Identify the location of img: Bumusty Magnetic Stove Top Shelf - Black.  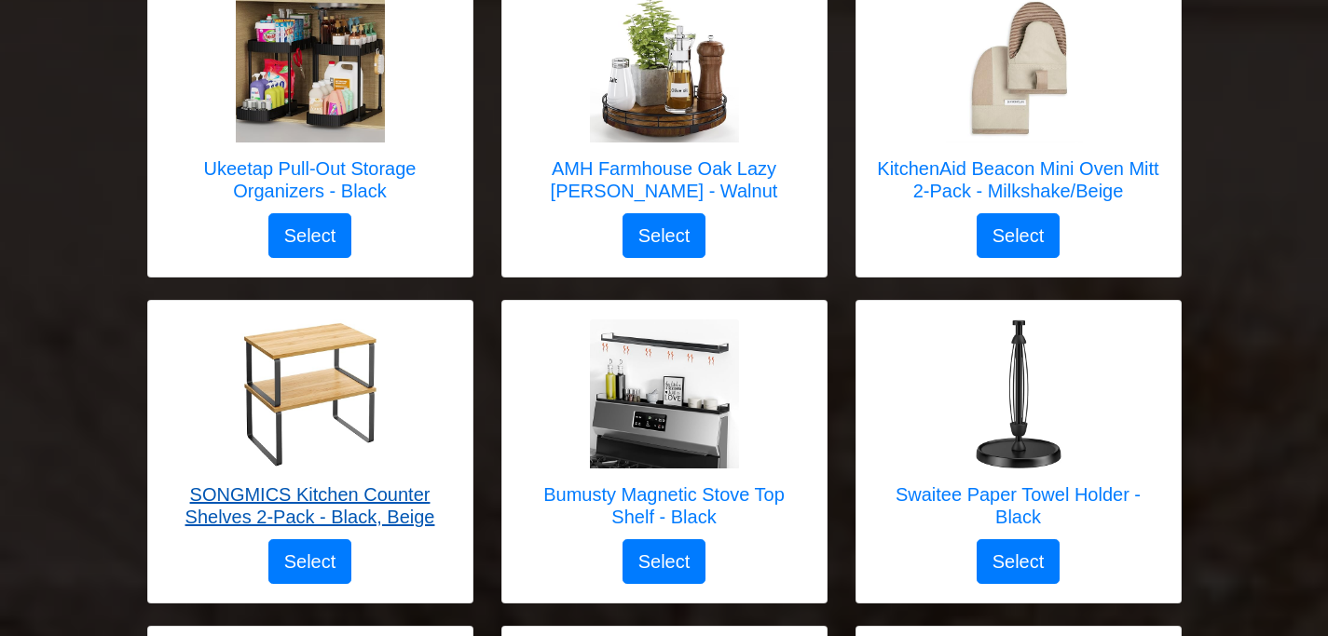
(664, 394).